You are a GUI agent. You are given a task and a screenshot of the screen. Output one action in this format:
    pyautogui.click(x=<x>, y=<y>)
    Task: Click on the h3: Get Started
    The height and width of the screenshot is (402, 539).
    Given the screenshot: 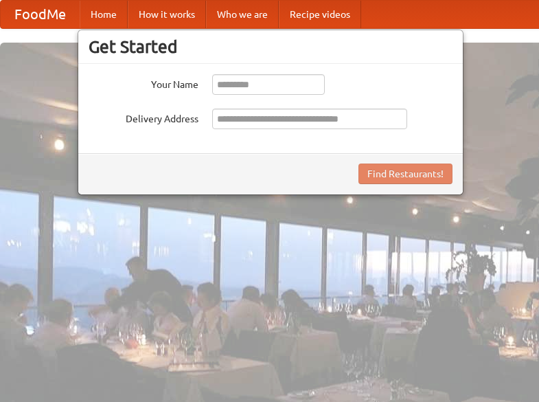 What is the action you would take?
    pyautogui.click(x=271, y=47)
    